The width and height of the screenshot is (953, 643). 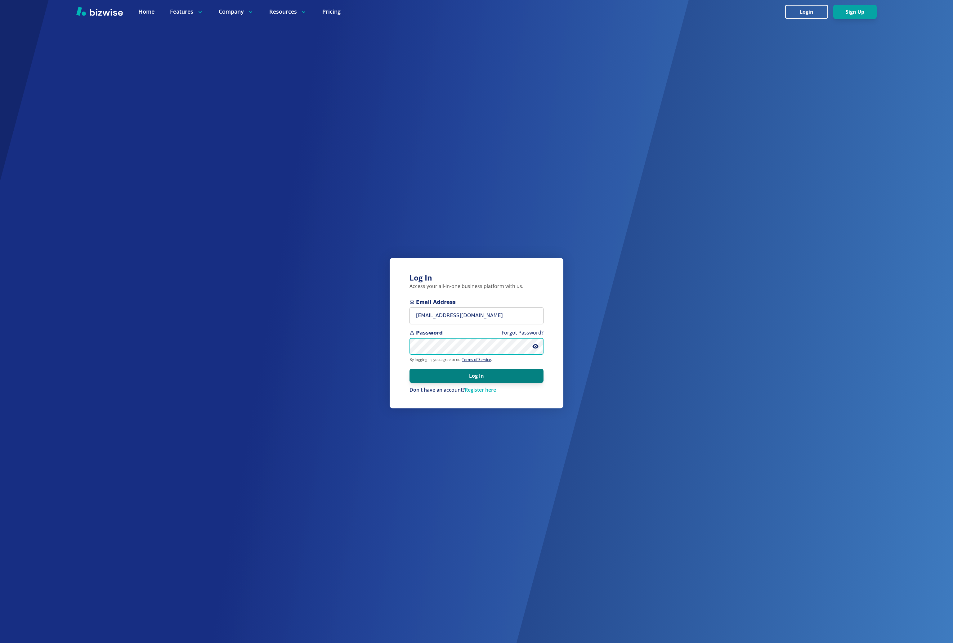 What do you see at coordinates (236, 11) in the screenshot?
I see `p: Company` at bounding box center [236, 11].